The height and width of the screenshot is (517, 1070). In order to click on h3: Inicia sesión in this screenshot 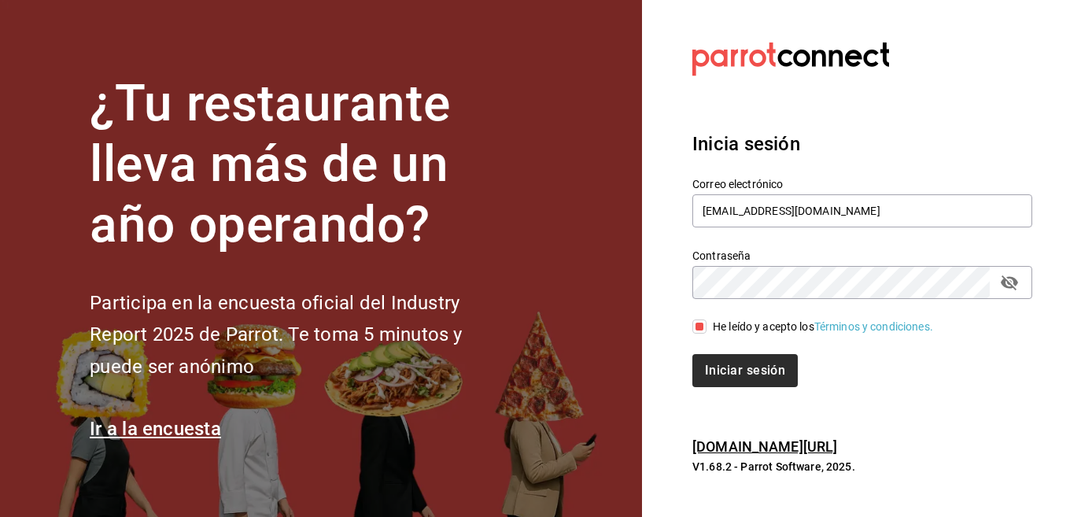, I will do `click(863, 144)`.